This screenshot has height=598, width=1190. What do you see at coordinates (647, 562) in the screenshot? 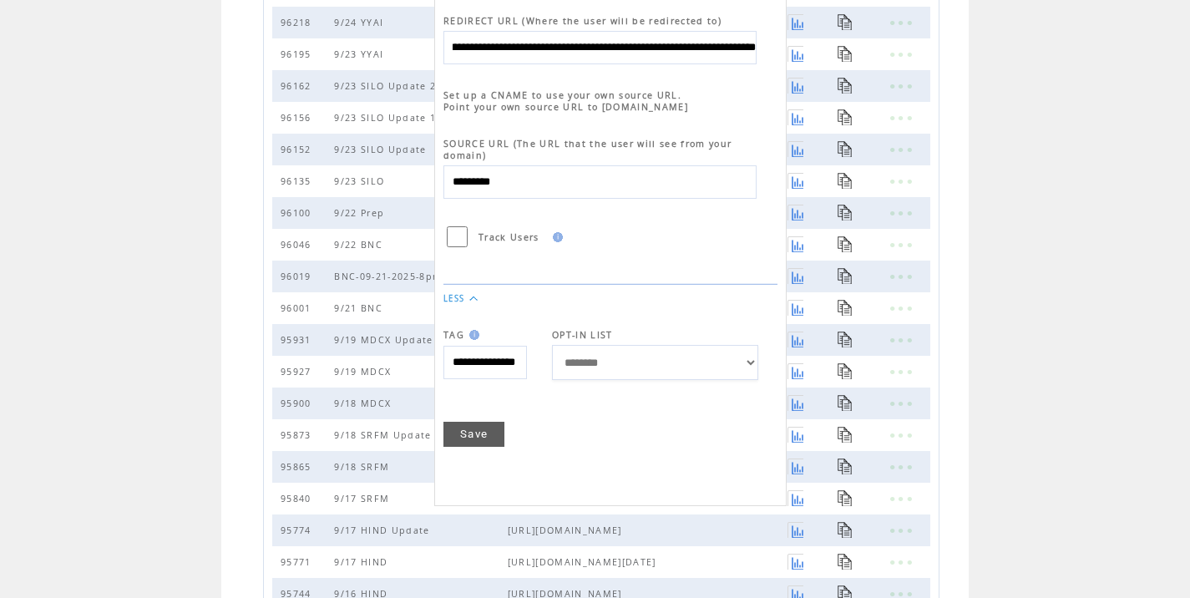
I see `span: https://myemail.constantcontact.com/Breaking-News-Sends-Low-Float--Nasdaq--HIND--Up-As-Much-As-Ap...` at bounding box center [647, 562].